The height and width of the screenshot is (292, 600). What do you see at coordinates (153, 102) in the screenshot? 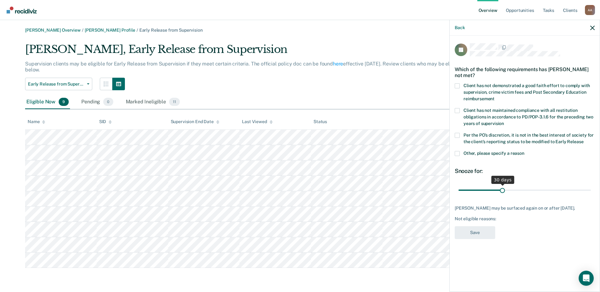
I see `div: Marked Ineligible` at bounding box center [153, 102].